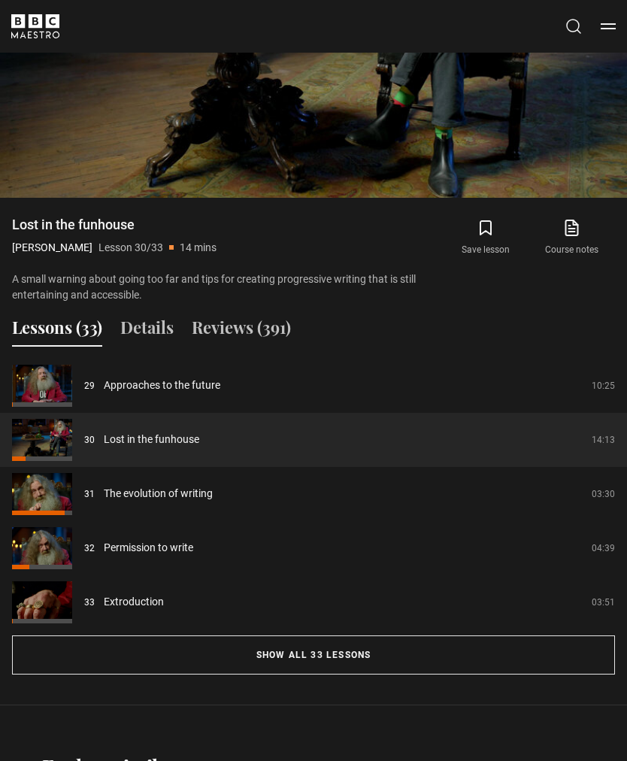 This screenshot has height=761, width=627. Describe the element at coordinates (221, 287) in the screenshot. I see `p: A small warning about going too far and tips for creating progressive writing that is still enter...` at that location.